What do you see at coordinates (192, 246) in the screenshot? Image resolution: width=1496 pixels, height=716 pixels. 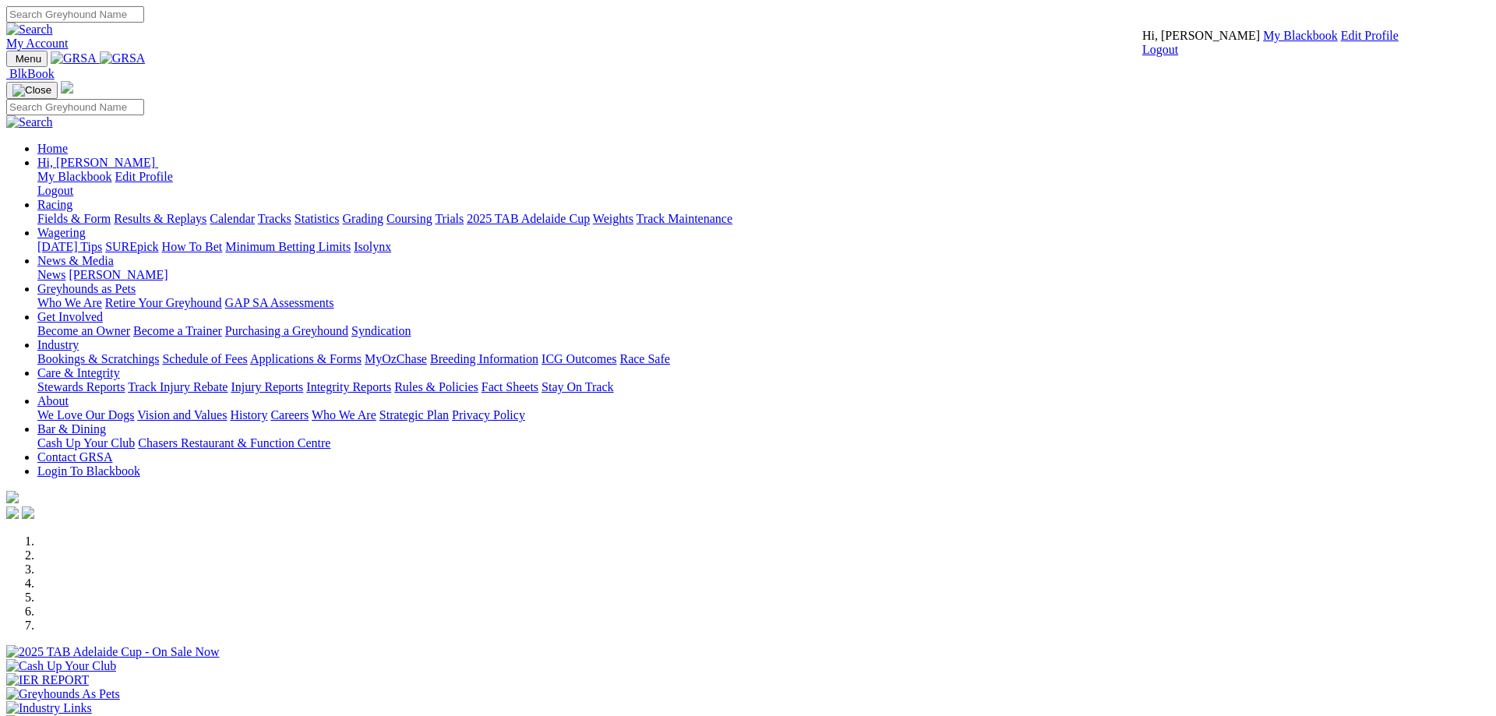 I see `a: How To Bet` at bounding box center [192, 246].